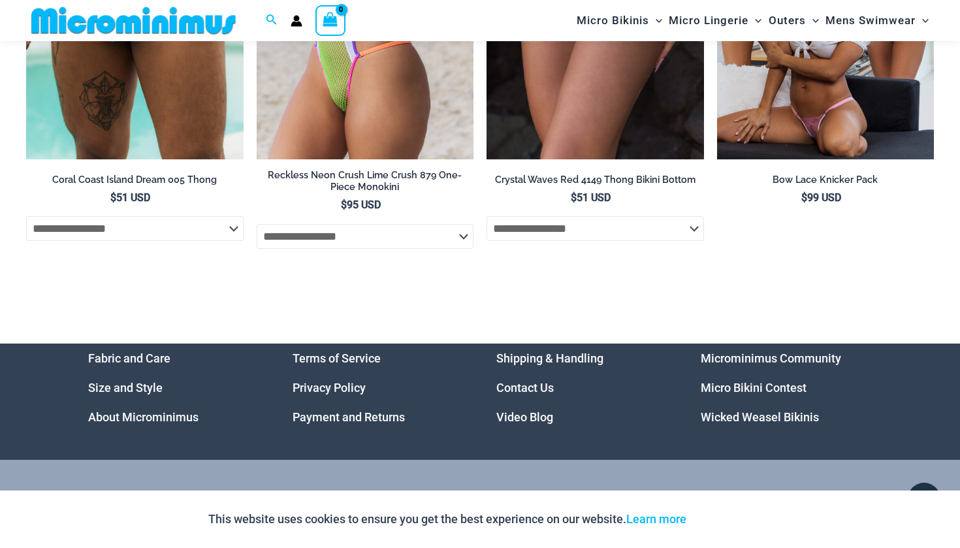  What do you see at coordinates (296, 21) in the screenshot?
I see `a: Account icon link` at bounding box center [296, 21].